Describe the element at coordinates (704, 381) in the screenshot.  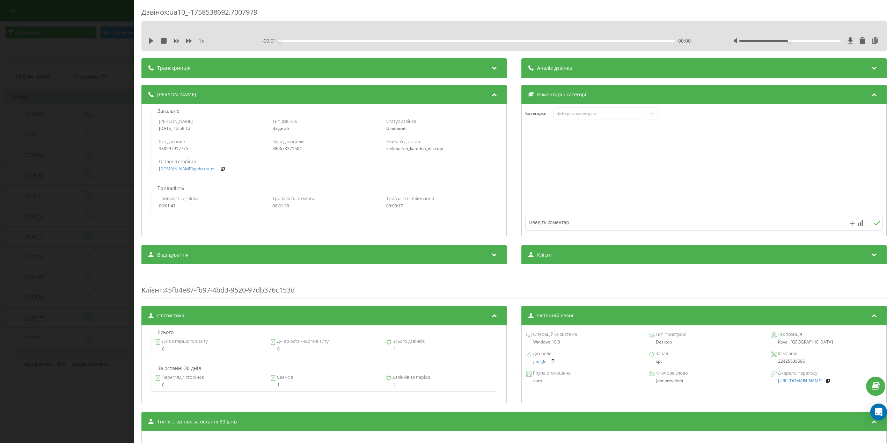
I see `div: (not provided)` at that location.